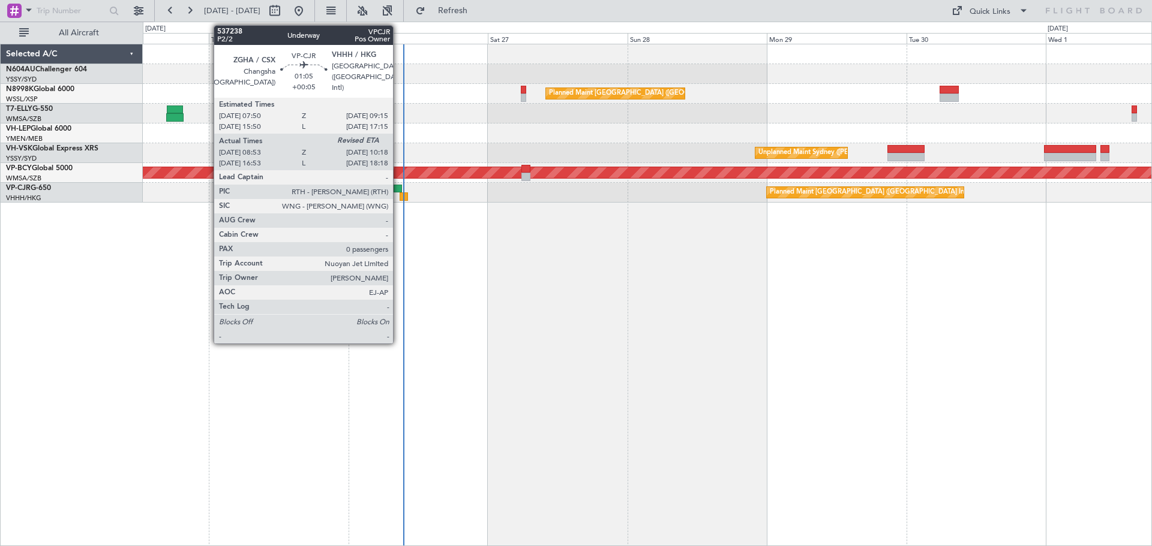 The height and width of the screenshot is (546, 1152). What do you see at coordinates (22, 99) in the screenshot?
I see `a: WSSL/XSP` at bounding box center [22, 99].